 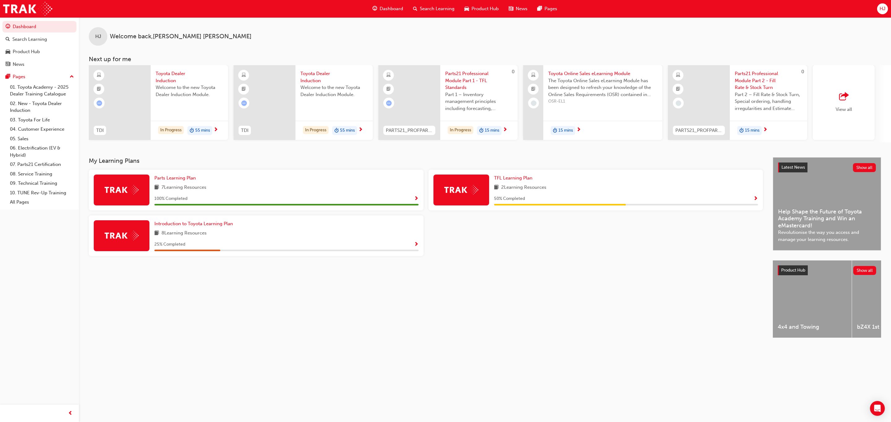 I want to click on span: Part 1 – Inventory management principles including forecasting, processes, and techniques., so click(x=479, y=102).